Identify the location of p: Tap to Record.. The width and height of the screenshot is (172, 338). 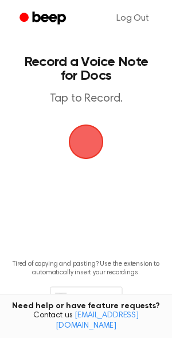
(86, 99).